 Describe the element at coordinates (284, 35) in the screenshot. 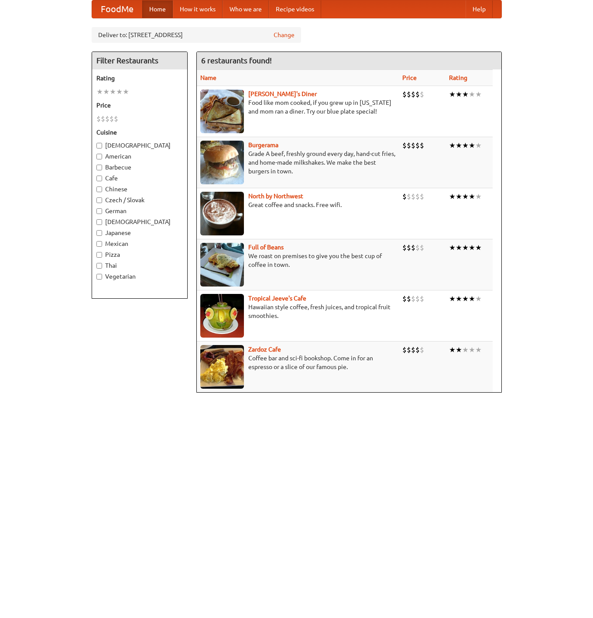

I see `a: Change` at that location.